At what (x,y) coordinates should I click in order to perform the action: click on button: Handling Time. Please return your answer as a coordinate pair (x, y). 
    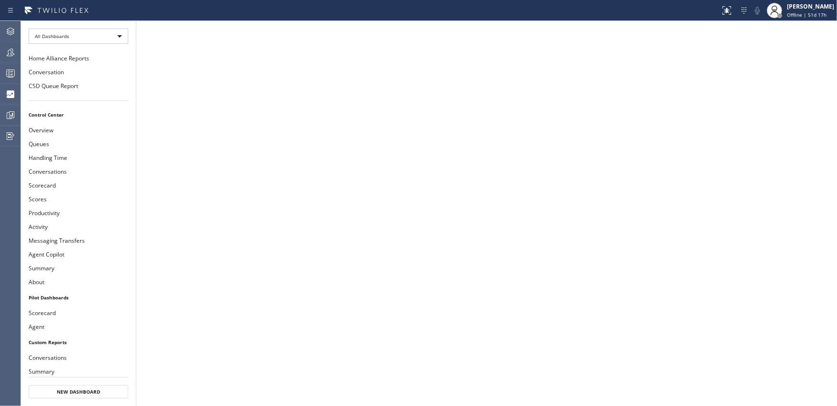
    Looking at the image, I should click on (78, 158).